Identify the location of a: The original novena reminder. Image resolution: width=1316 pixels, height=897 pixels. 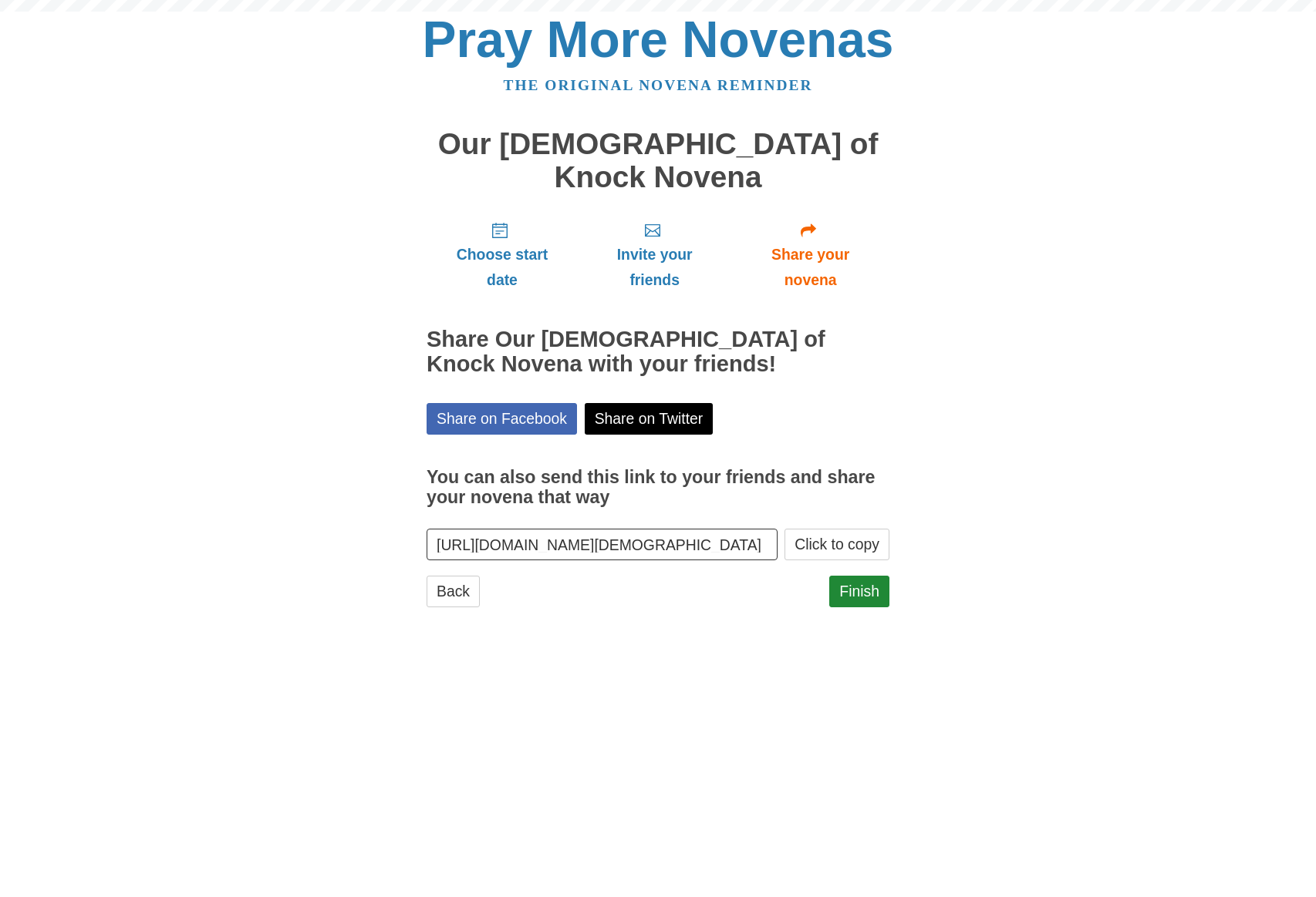
(658, 85).